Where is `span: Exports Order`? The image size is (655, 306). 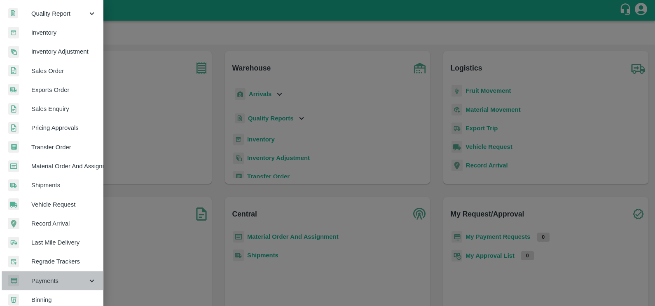 span: Exports Order is located at coordinates (64, 90).